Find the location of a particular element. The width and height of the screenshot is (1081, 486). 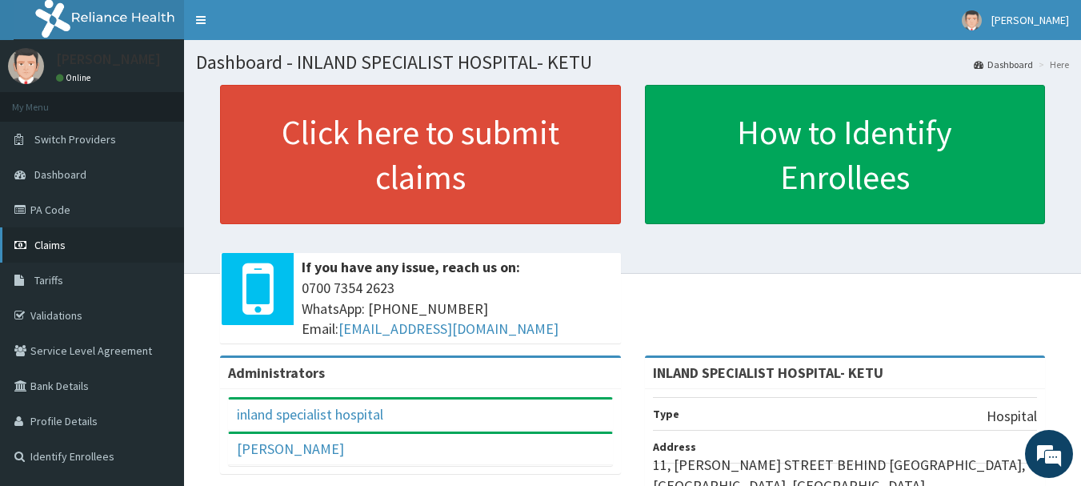

strong: INLAND SPECIALIST HOSPITAL- KETU is located at coordinates (768, 372).